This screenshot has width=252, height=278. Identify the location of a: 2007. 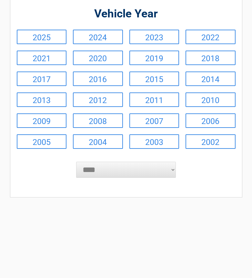
(154, 121).